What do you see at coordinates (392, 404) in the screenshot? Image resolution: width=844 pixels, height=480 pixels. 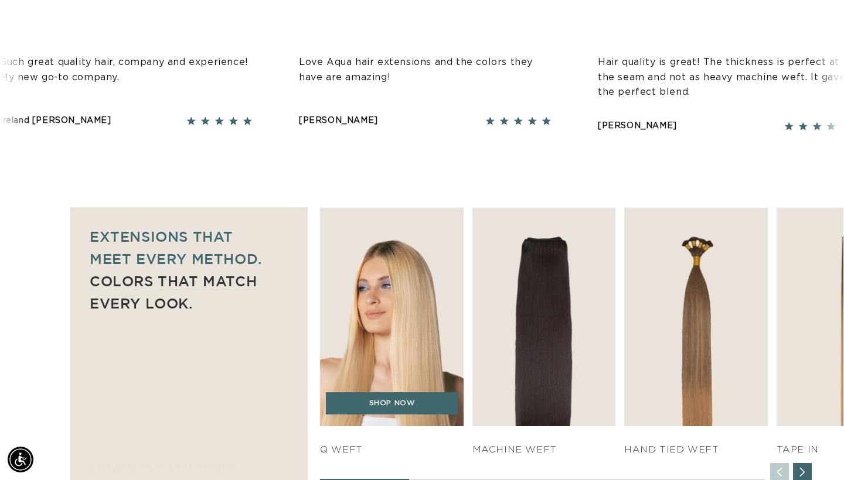 I see `a: SHOP NOW` at bounding box center [392, 404].